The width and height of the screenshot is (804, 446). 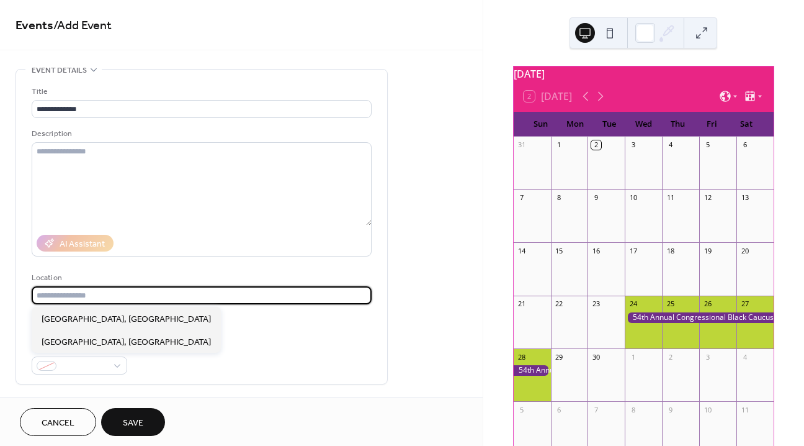 I want to click on div: Thu, so click(x=678, y=124).